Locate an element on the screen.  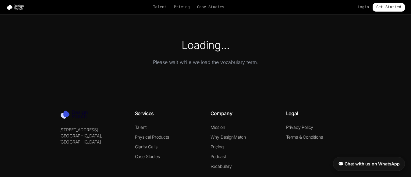
a: 💬 Chat with us on WhatsApp is located at coordinates (369, 164).